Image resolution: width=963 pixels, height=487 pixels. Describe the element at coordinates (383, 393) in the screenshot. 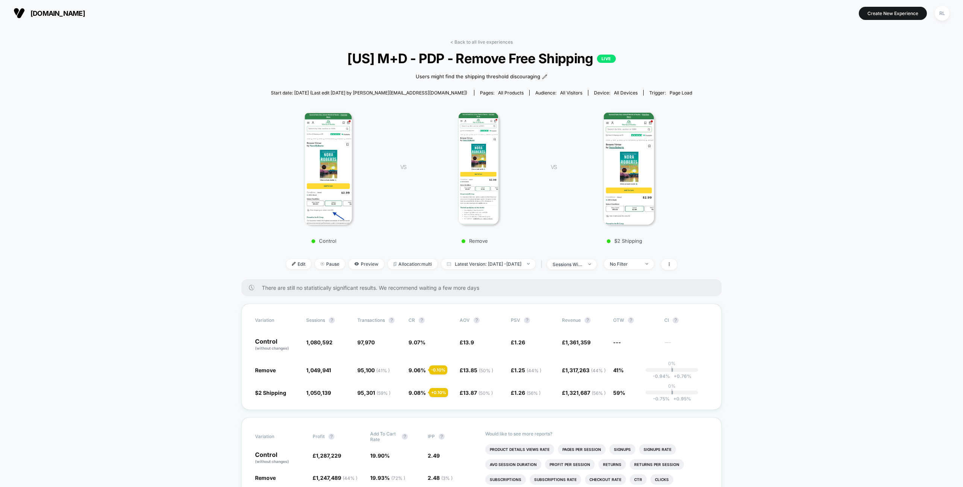

I see `span: ( 59 % )` at that location.